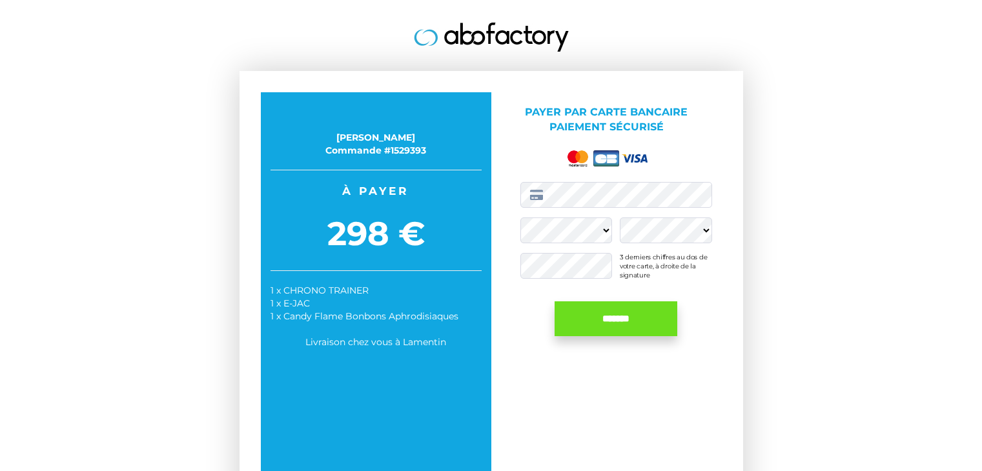  I want to click on div: 1 x CHRONO TRAINER 1 x E-JAC 1 x Candy Flame Bonbons Aphrodisiaques, so click(376, 304).